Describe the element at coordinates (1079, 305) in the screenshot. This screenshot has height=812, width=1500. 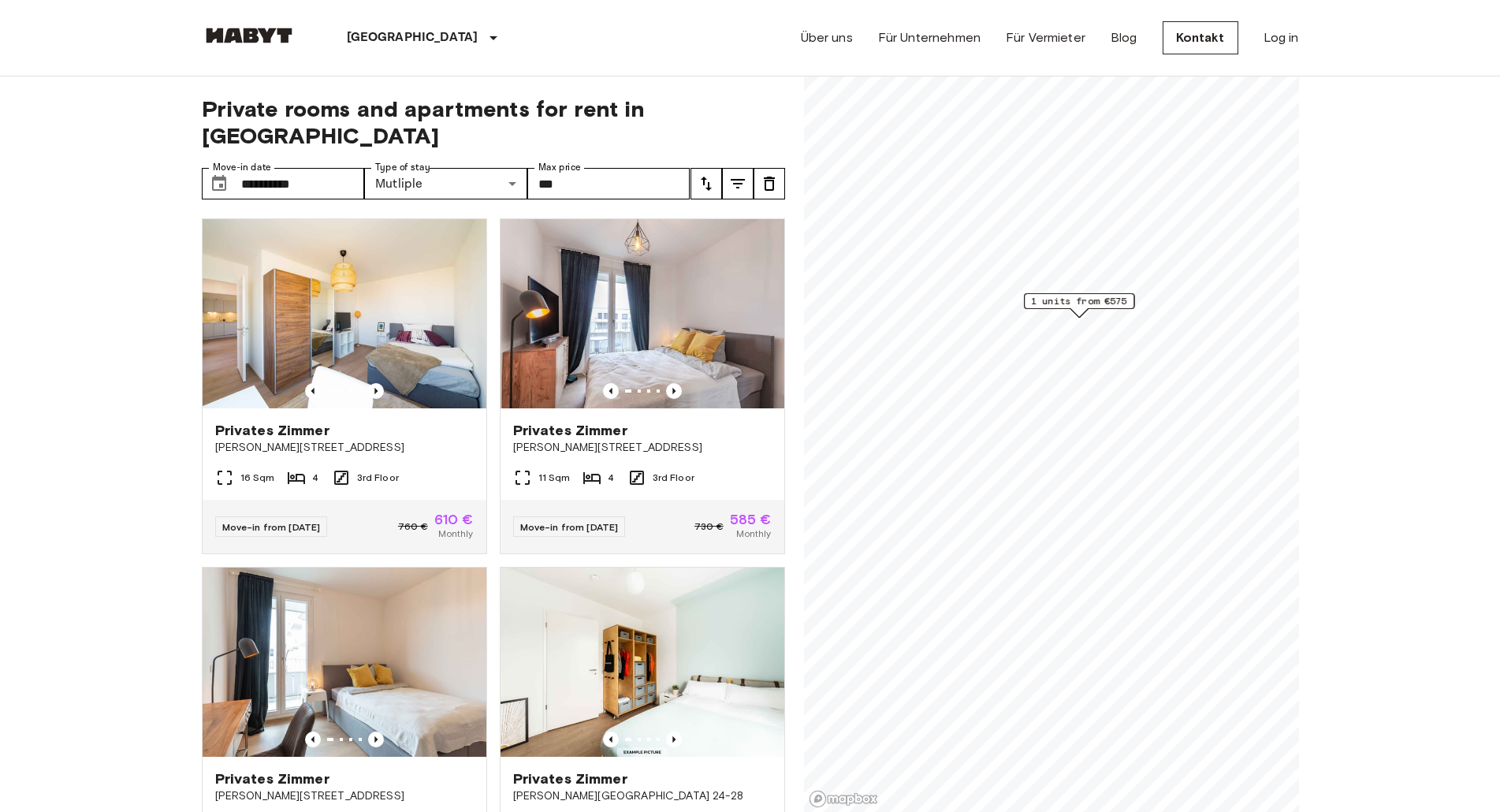
I see `div: Map marker` at that location.